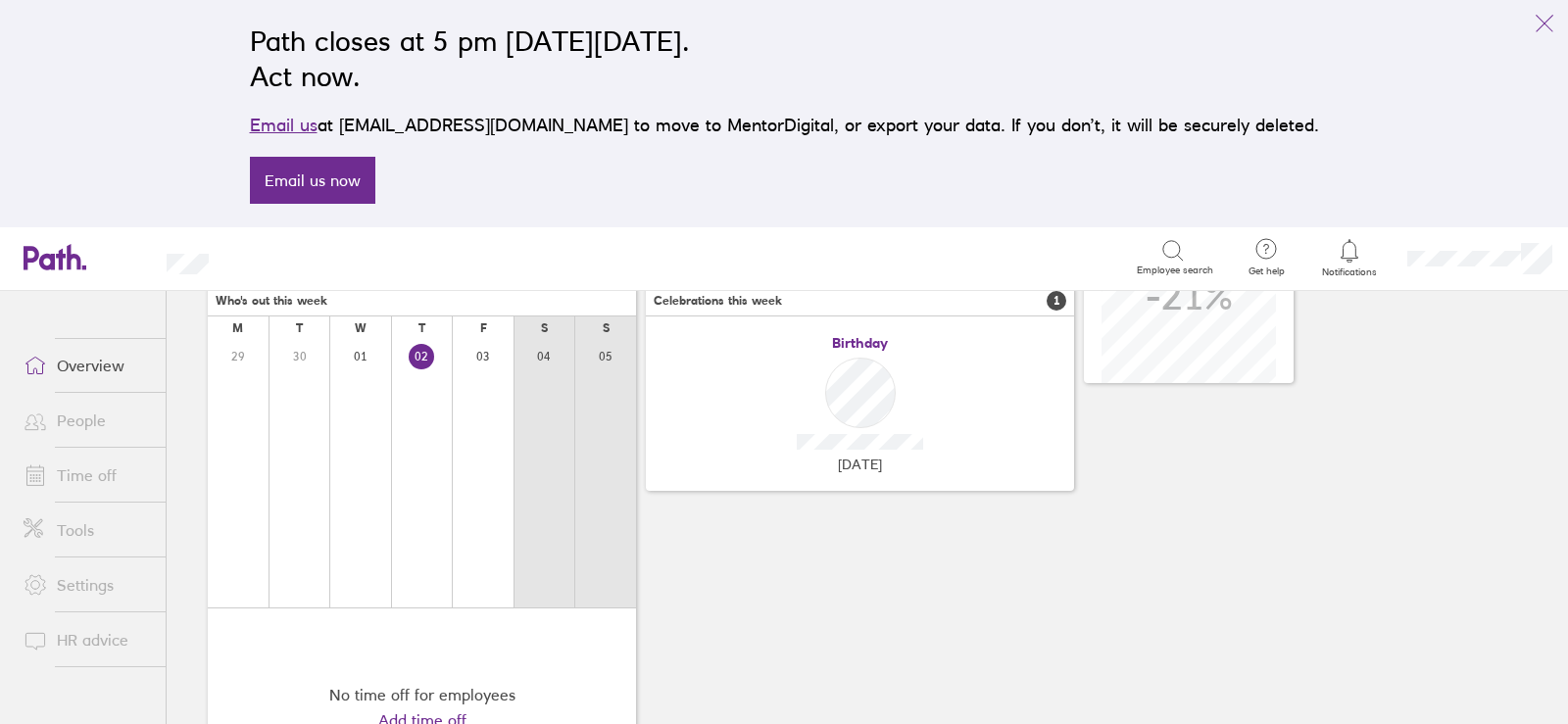 The height and width of the screenshot is (724, 1568). Describe the element at coordinates (1266, 271) in the screenshot. I see `span: Get help` at that location.